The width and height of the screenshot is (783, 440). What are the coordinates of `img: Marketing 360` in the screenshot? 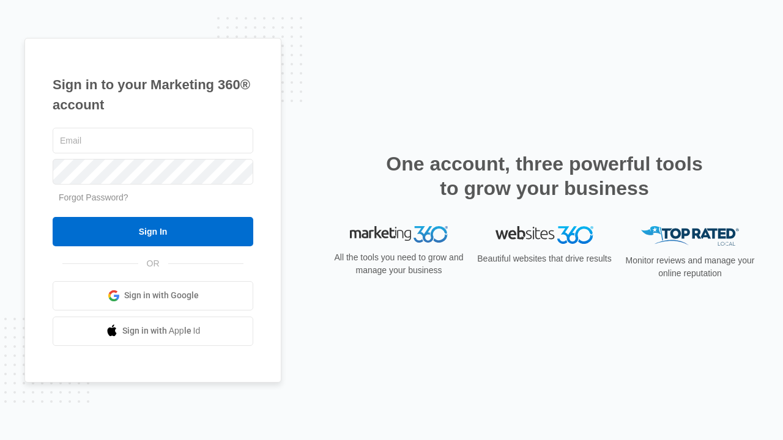 It's located at (399, 235).